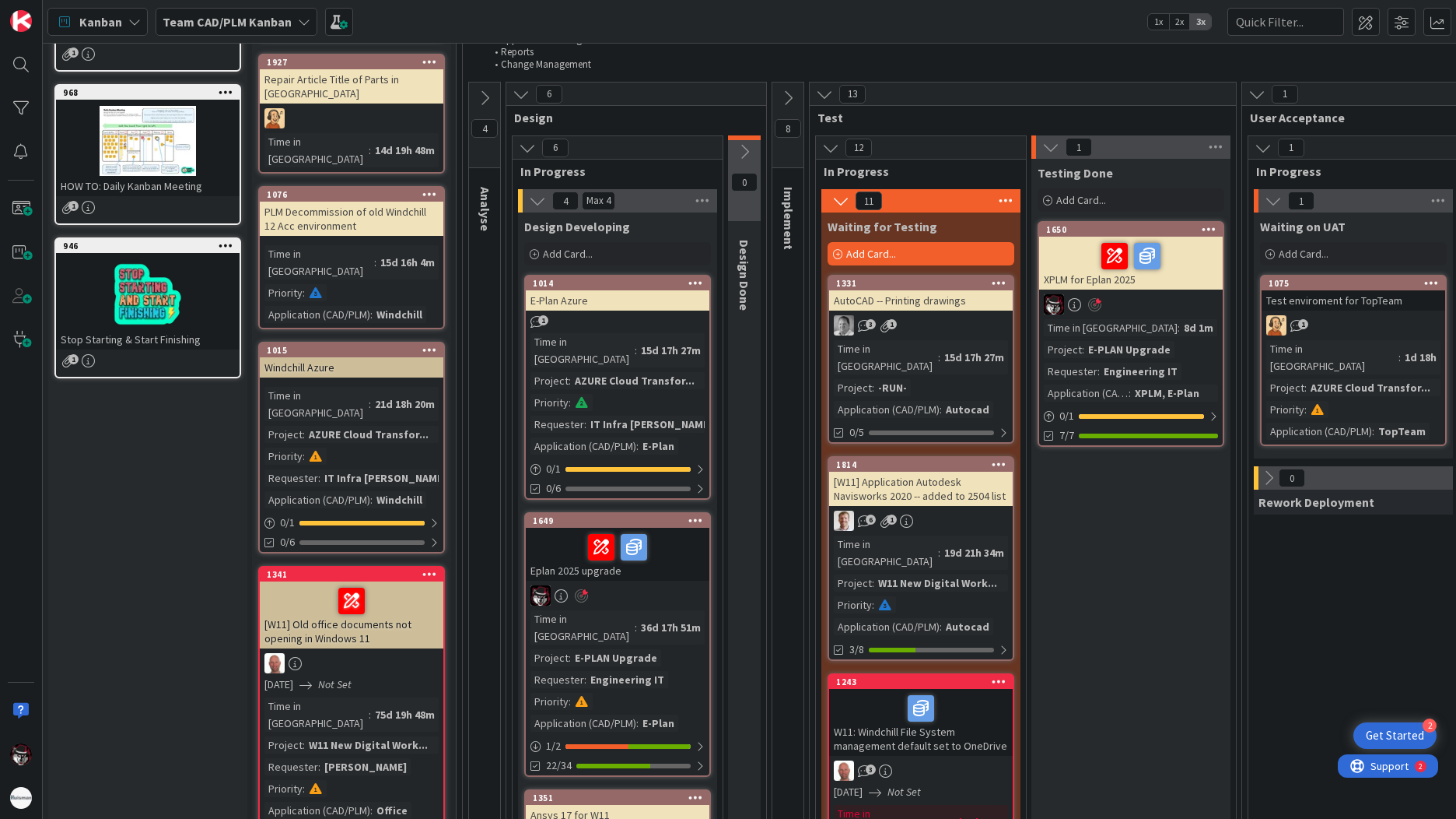  Describe the element at coordinates (355, 574) in the screenshot. I see `div: 1341` at that location.